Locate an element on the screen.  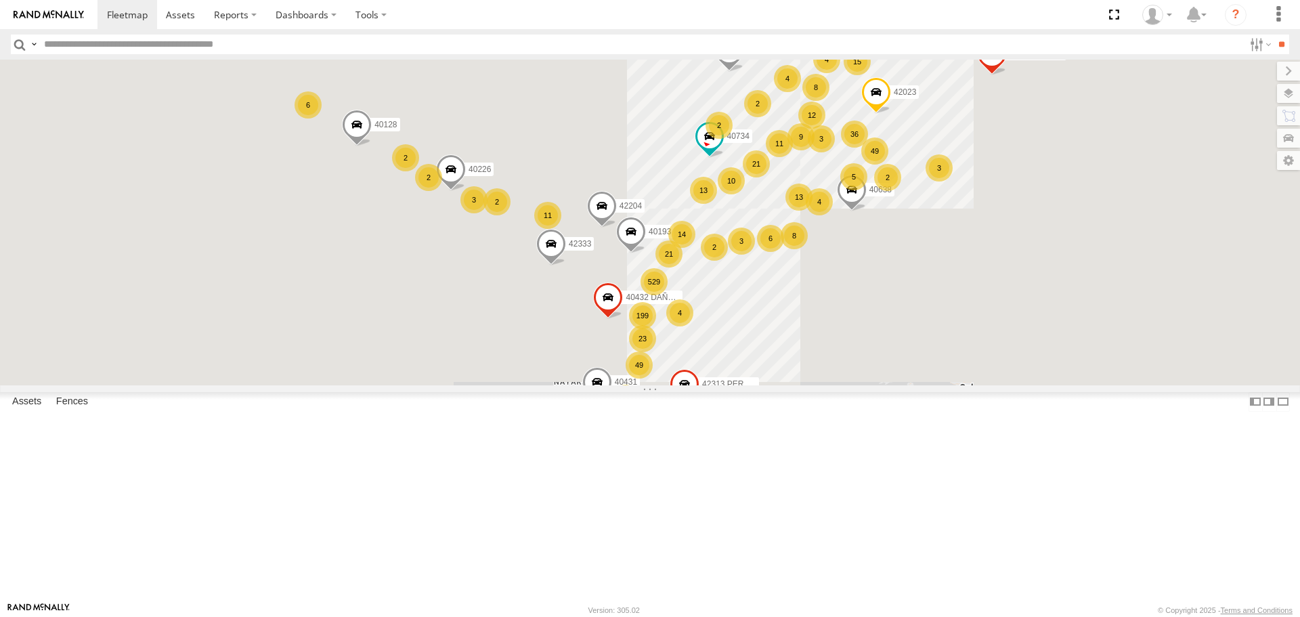
div: 23 is located at coordinates (642, 338).